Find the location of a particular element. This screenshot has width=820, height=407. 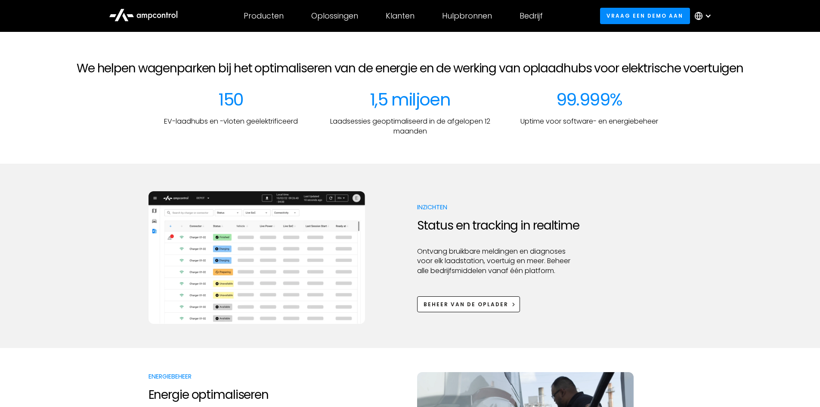

p: Energiebeheer is located at coordinates (231, 376).